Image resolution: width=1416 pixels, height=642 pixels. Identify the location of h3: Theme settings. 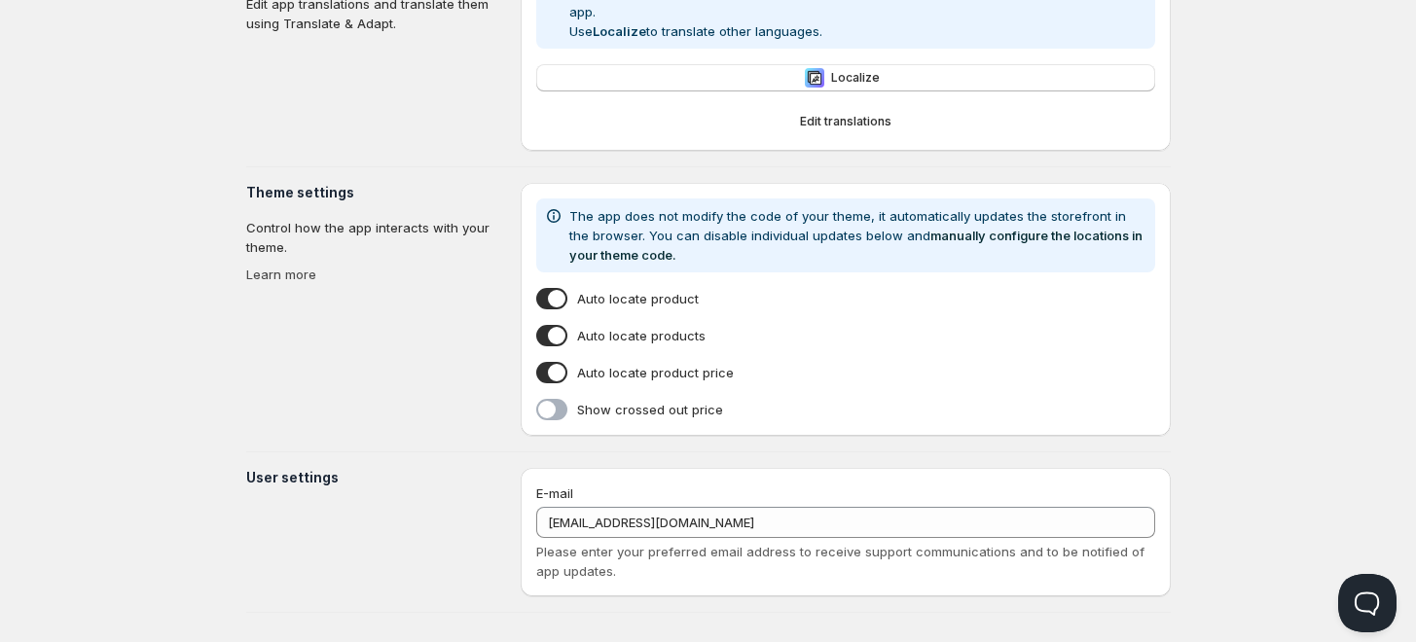
(376, 193).